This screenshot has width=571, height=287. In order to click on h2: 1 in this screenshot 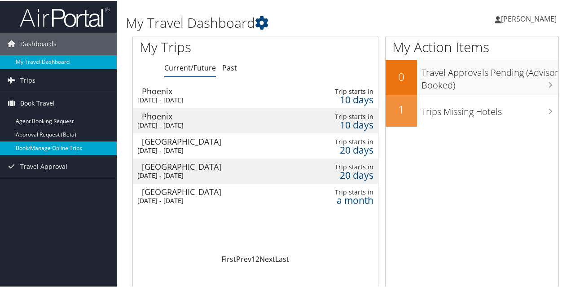, I will do `click(401, 109)`.